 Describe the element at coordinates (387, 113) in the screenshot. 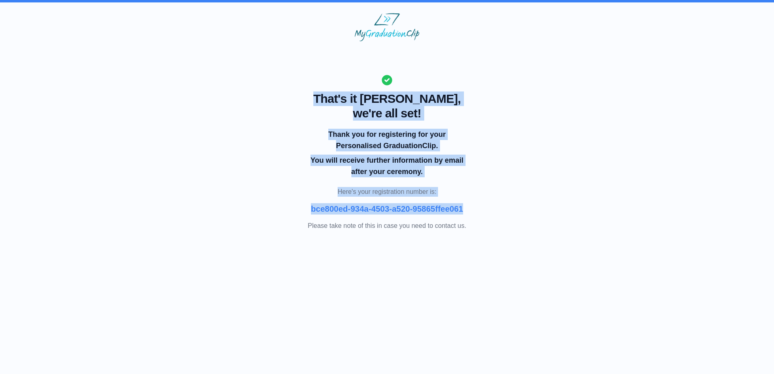

I see `span: we're all set!` at that location.